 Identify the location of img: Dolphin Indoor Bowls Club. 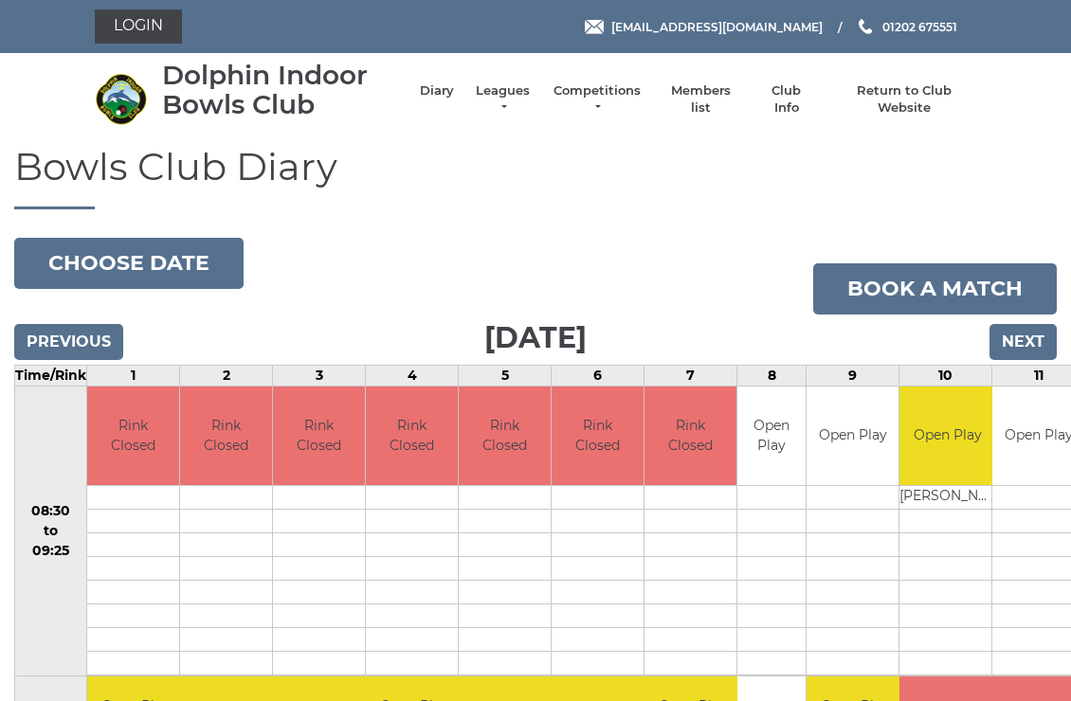
(120, 99).